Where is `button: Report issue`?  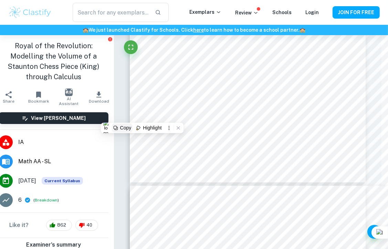 button: Report issue is located at coordinates (110, 39).